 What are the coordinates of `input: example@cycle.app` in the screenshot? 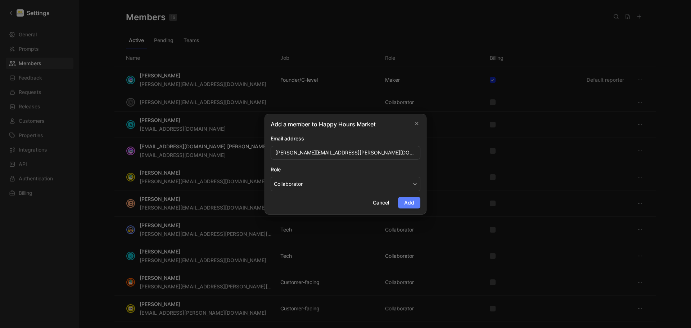 It's located at (346, 153).